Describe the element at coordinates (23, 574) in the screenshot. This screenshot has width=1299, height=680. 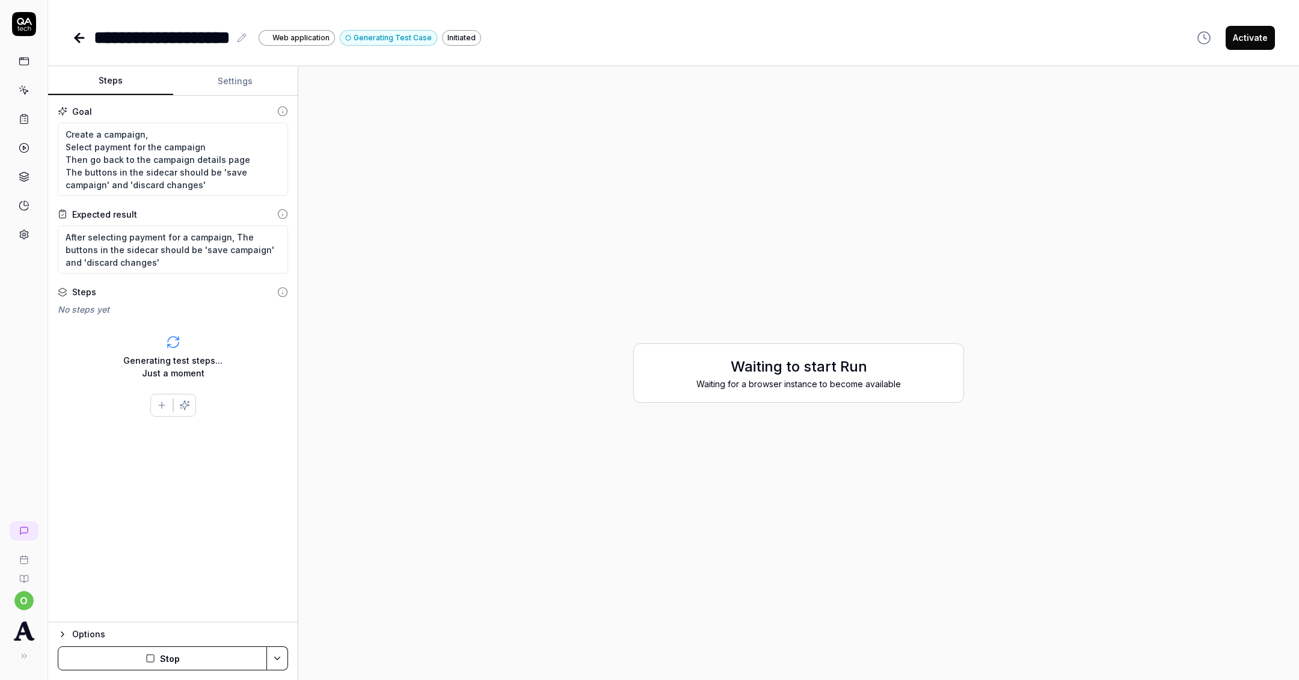
I see `a: Documentation` at that location.